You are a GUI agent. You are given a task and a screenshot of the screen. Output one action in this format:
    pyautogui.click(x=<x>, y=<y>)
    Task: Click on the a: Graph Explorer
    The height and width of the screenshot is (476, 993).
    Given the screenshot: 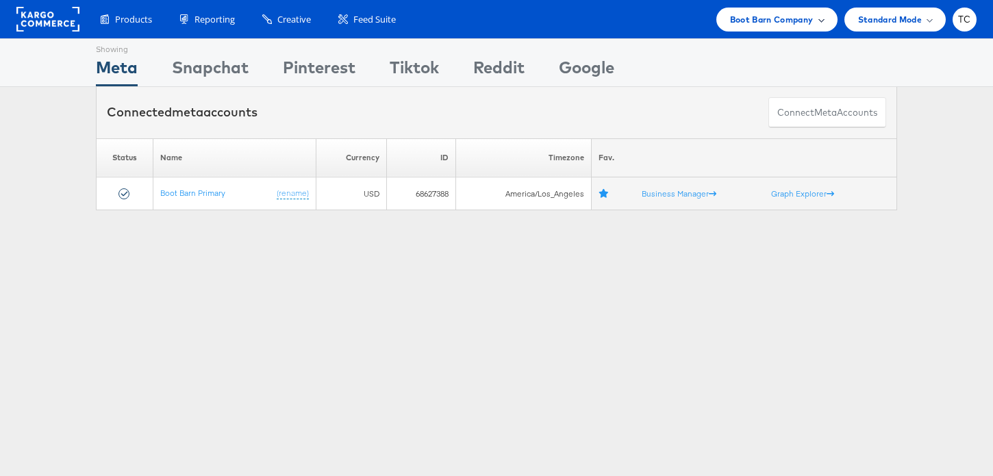 What is the action you would take?
    pyautogui.click(x=802, y=193)
    